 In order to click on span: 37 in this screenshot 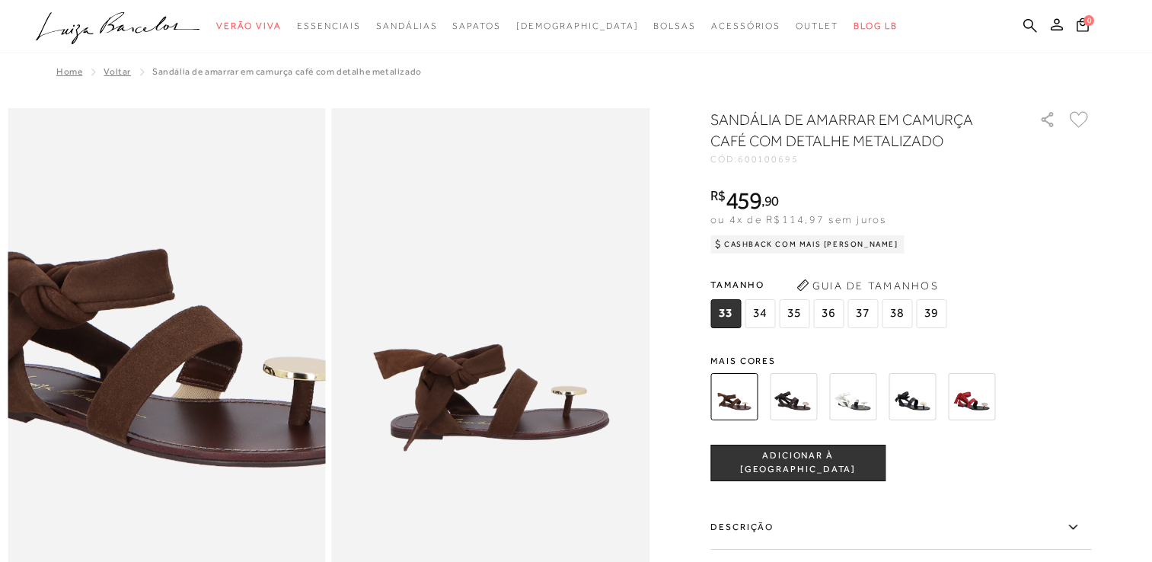, I will do `click(862, 314)`.